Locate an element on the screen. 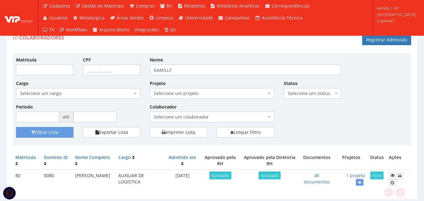 Image resolution: width=424 pixels, height=201 pixels. a: Limpeza is located at coordinates (161, 18).